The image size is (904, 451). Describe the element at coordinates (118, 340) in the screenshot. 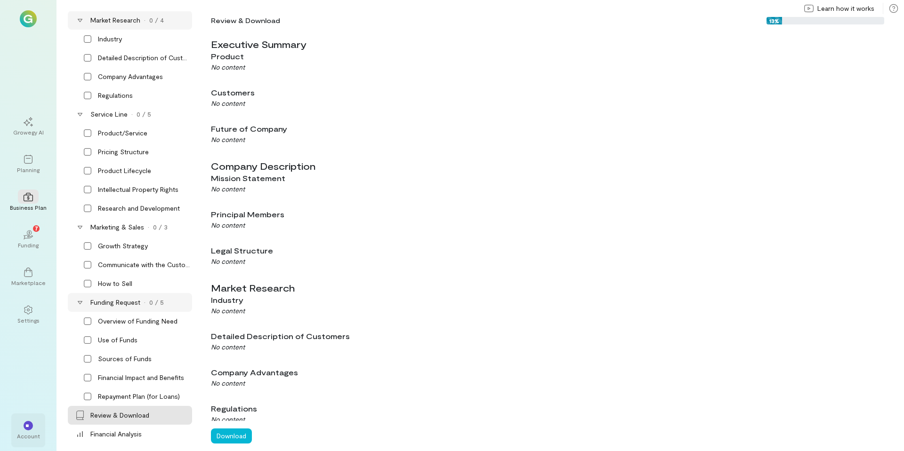

I see `div: Use of Funds` at that location.